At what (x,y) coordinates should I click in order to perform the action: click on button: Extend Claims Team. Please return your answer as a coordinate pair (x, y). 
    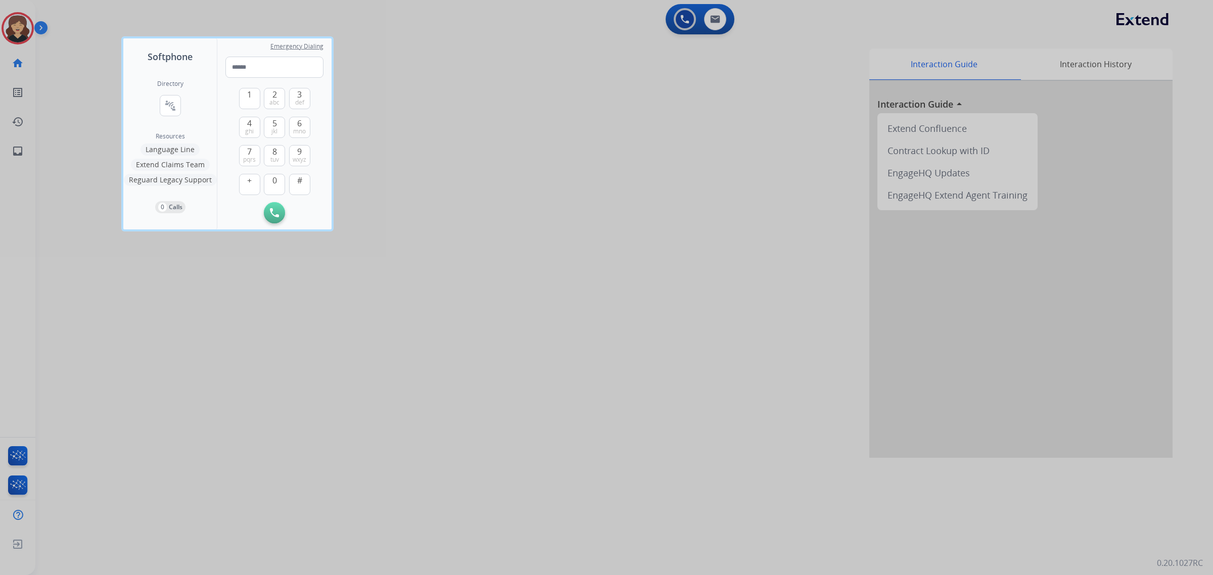
    Looking at the image, I should click on (170, 165).